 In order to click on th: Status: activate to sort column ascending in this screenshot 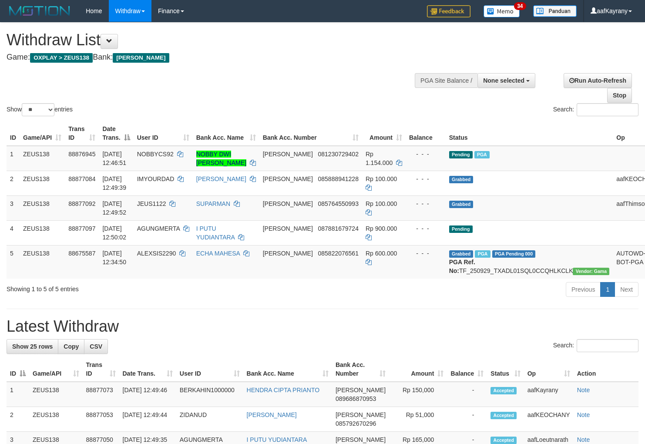, I will do `click(505, 369)`.